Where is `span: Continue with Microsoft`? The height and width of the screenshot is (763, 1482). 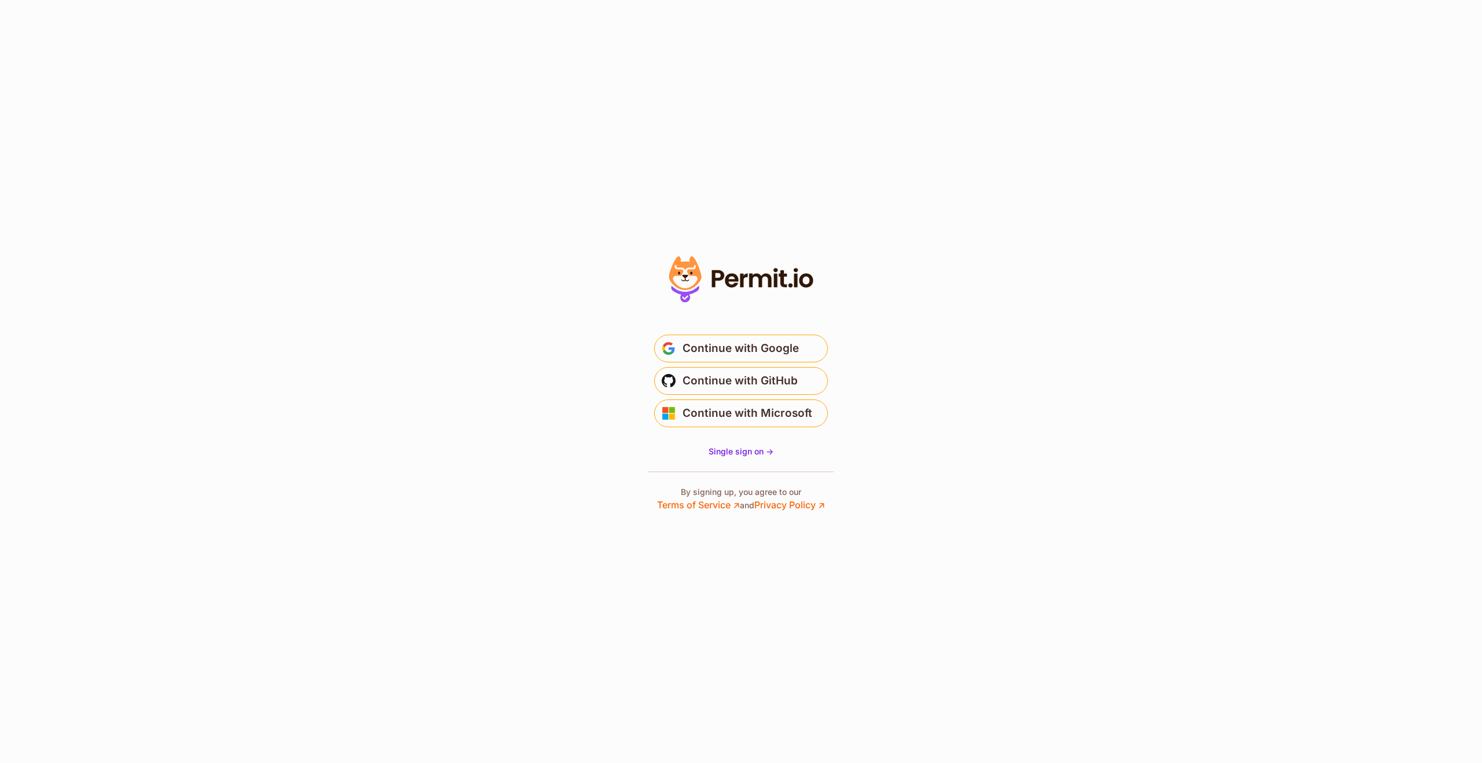
span: Continue with Microsoft is located at coordinates (747, 413).